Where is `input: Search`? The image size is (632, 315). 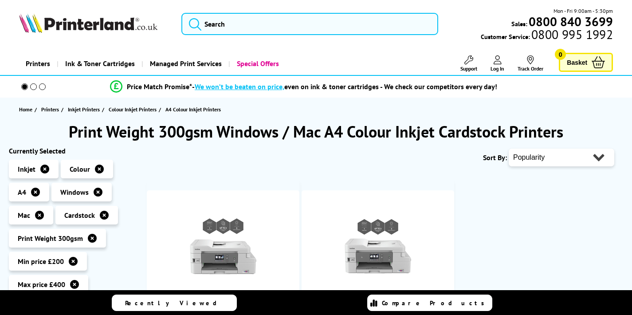 input: Search is located at coordinates (309, 24).